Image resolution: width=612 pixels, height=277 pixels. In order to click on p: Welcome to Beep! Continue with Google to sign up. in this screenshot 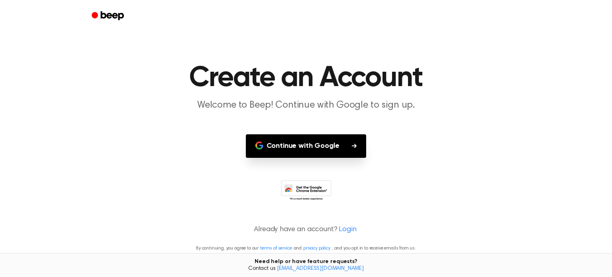, I will do `click(306, 105)`.